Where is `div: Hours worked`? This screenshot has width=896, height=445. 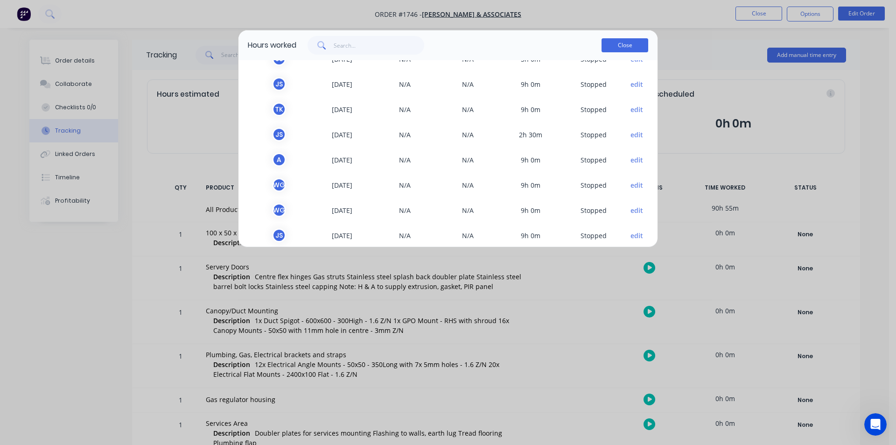
div: Hours worked is located at coordinates (272, 45).